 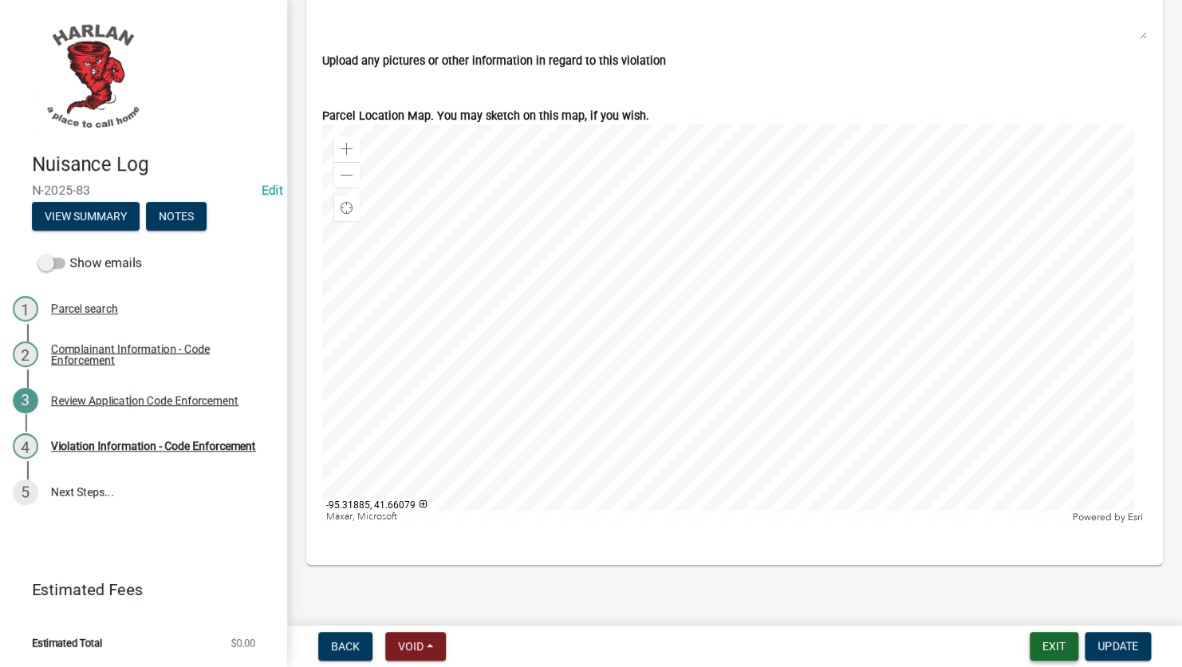 What do you see at coordinates (1054, 646) in the screenshot?
I see `button: Exit` at bounding box center [1054, 646].